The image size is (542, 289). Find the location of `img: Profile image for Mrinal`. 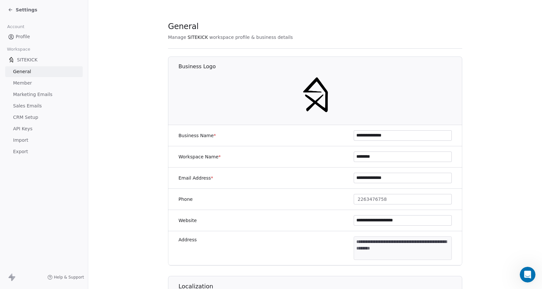

img: Profile image for Mrinal is located at coordinates (24, 9).